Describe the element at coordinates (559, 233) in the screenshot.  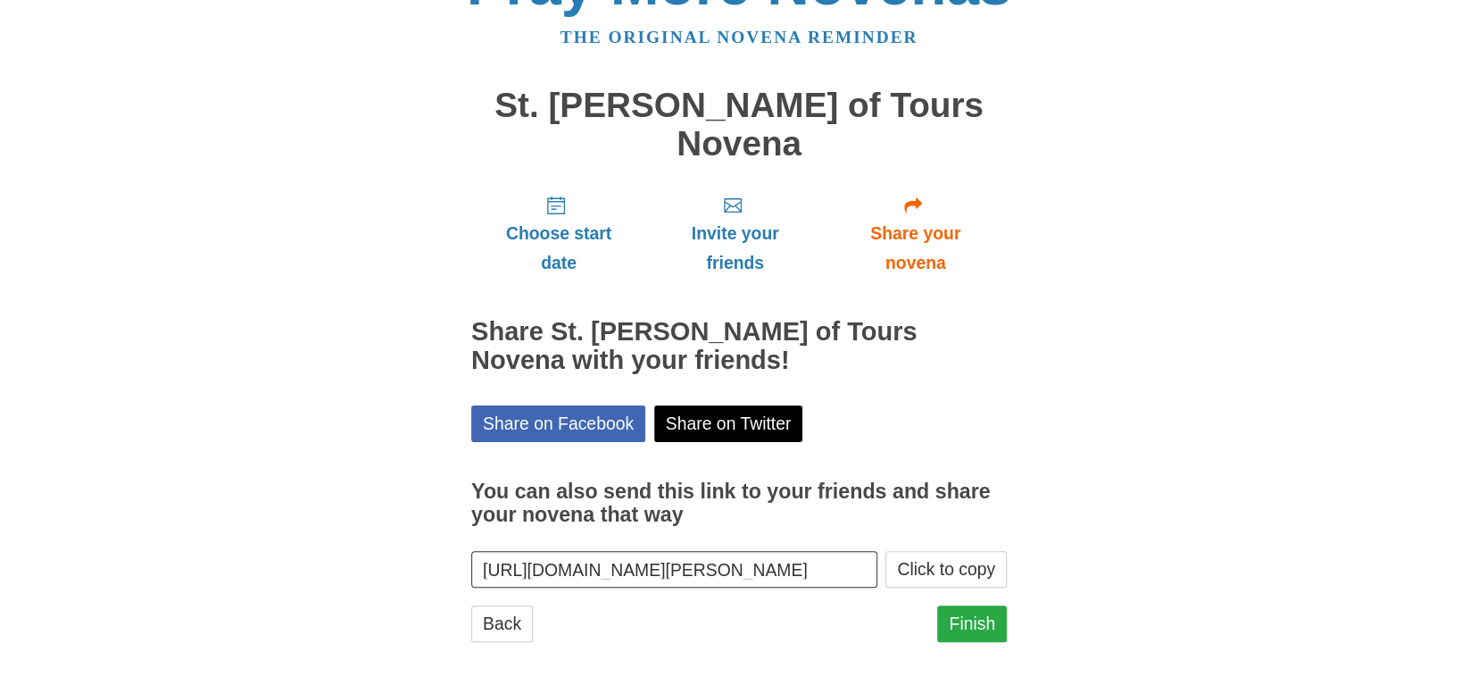
I see `a: Choose start date` at that location.